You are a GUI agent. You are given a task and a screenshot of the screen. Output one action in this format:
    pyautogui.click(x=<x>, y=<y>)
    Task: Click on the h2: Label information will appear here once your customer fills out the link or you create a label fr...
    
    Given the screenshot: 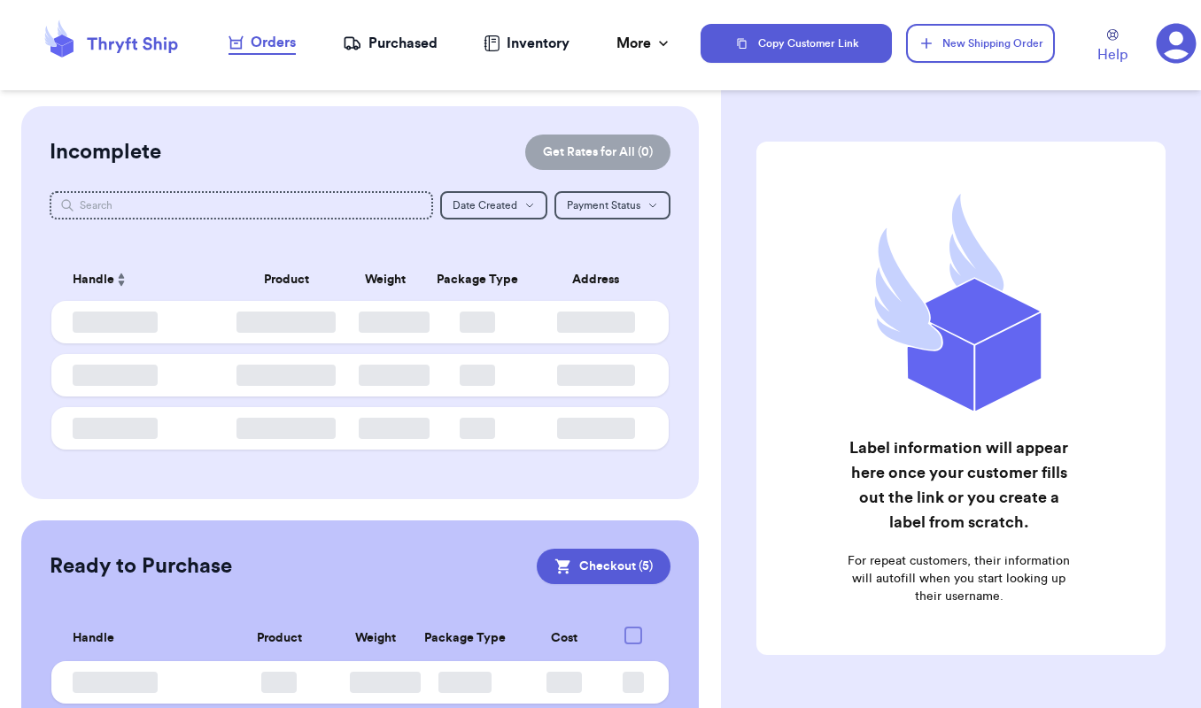 What is the action you would take?
    pyautogui.click(x=959, y=485)
    